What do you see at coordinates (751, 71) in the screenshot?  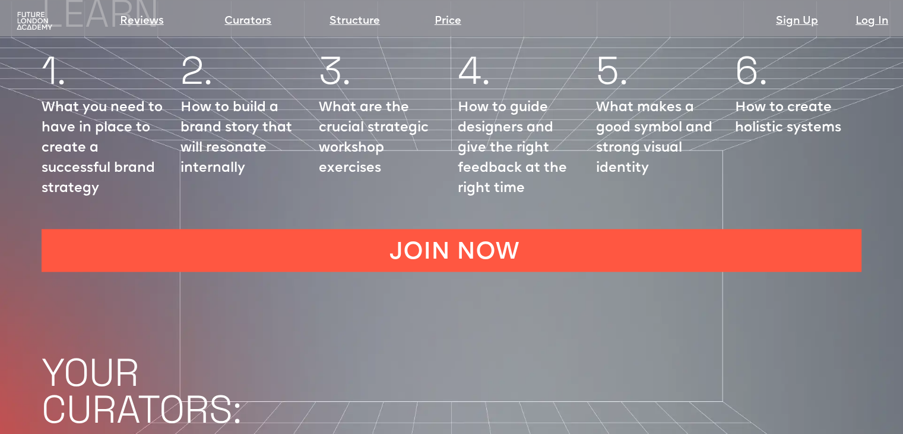 I see `h1: 6.` at bounding box center [751, 71].